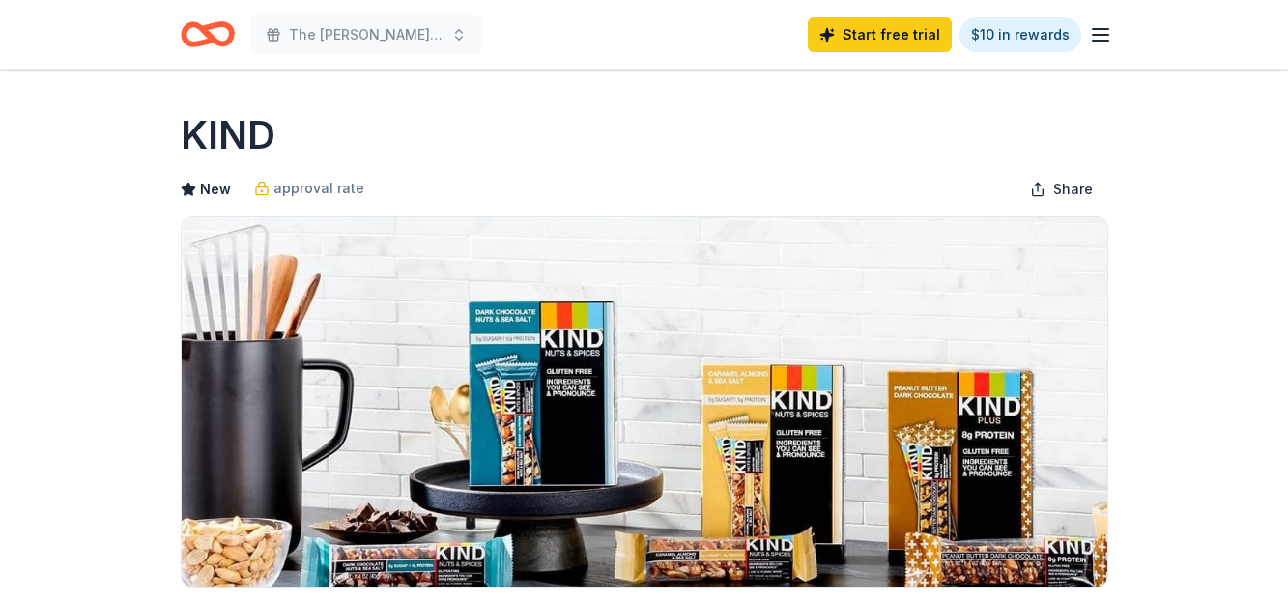  Describe the element at coordinates (228, 135) in the screenshot. I see `h1: KIND` at that location.